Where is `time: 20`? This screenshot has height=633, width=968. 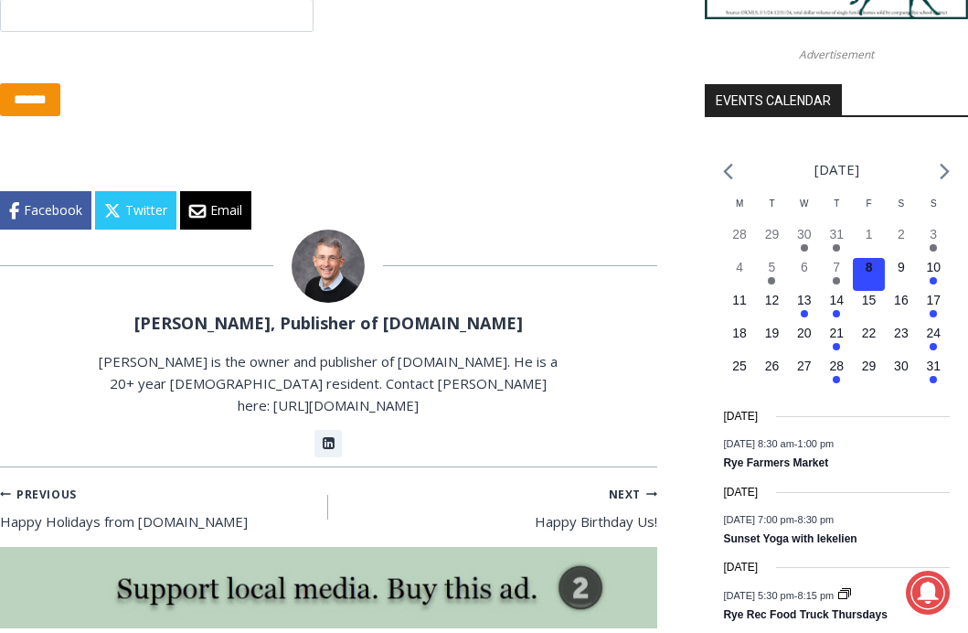 time: 20 is located at coordinates (804, 333).